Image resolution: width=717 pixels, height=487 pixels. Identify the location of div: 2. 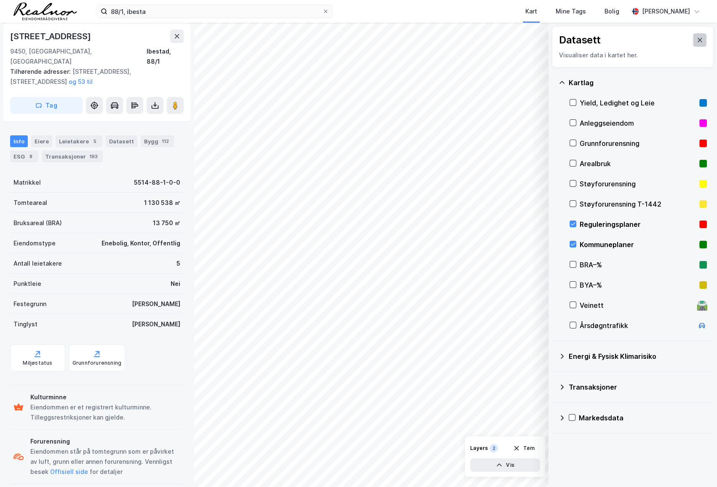
(494, 448).